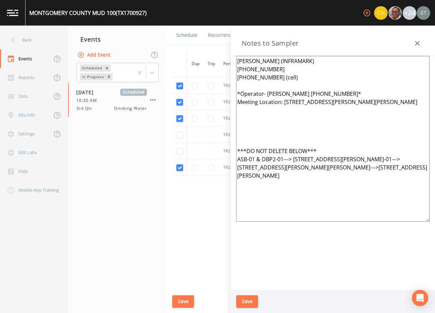 The height and width of the screenshot is (313, 435). What do you see at coordinates (196, 64) in the screenshot?
I see `th: Dup` at bounding box center [196, 64].